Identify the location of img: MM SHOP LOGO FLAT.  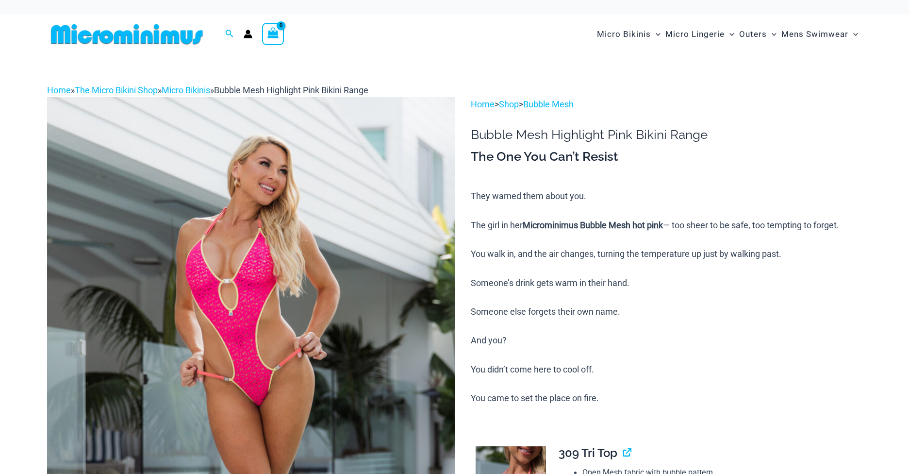
(127, 34).